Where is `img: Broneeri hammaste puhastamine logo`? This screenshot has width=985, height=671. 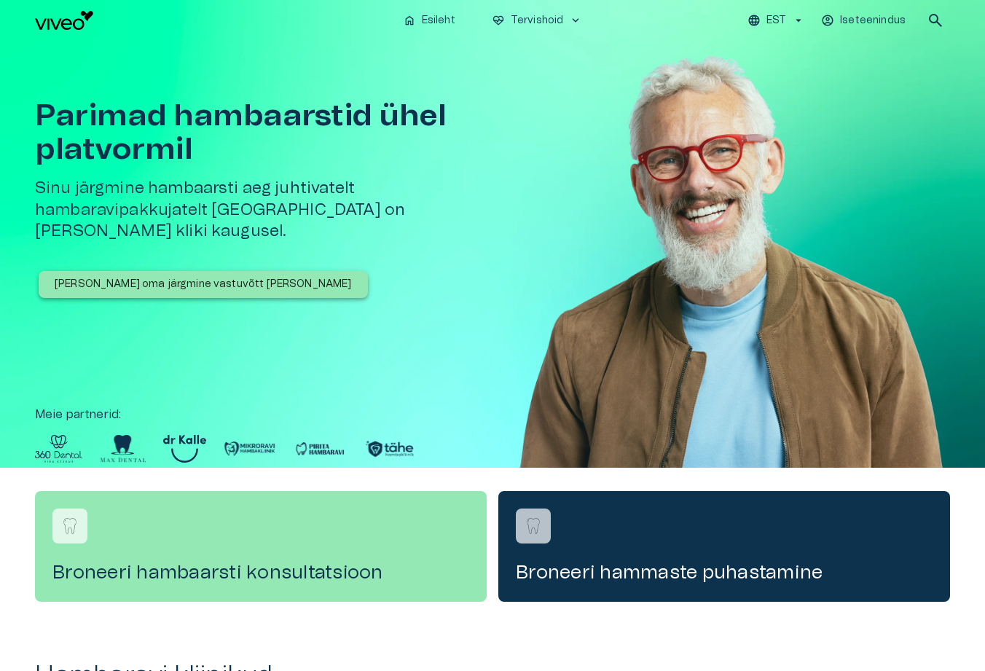 img: Broneeri hammaste puhastamine logo is located at coordinates (533, 526).